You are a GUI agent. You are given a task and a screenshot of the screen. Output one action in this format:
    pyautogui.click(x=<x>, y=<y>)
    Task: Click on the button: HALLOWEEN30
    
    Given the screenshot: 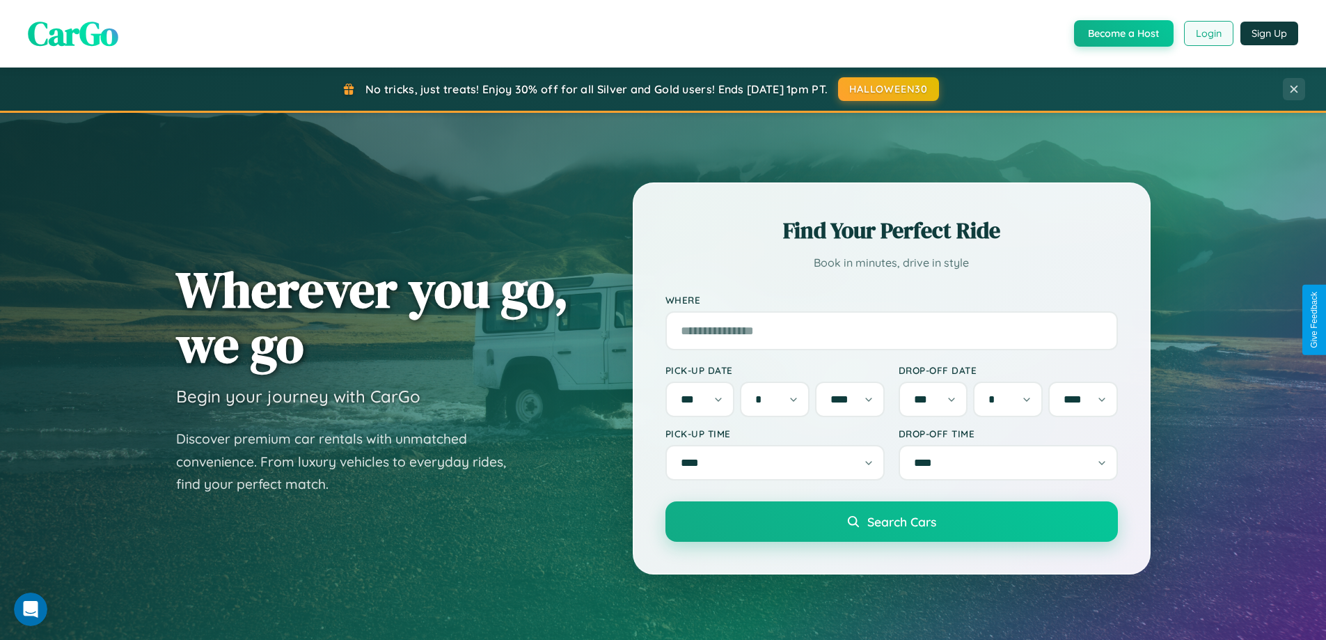 What is the action you would take?
    pyautogui.click(x=888, y=89)
    